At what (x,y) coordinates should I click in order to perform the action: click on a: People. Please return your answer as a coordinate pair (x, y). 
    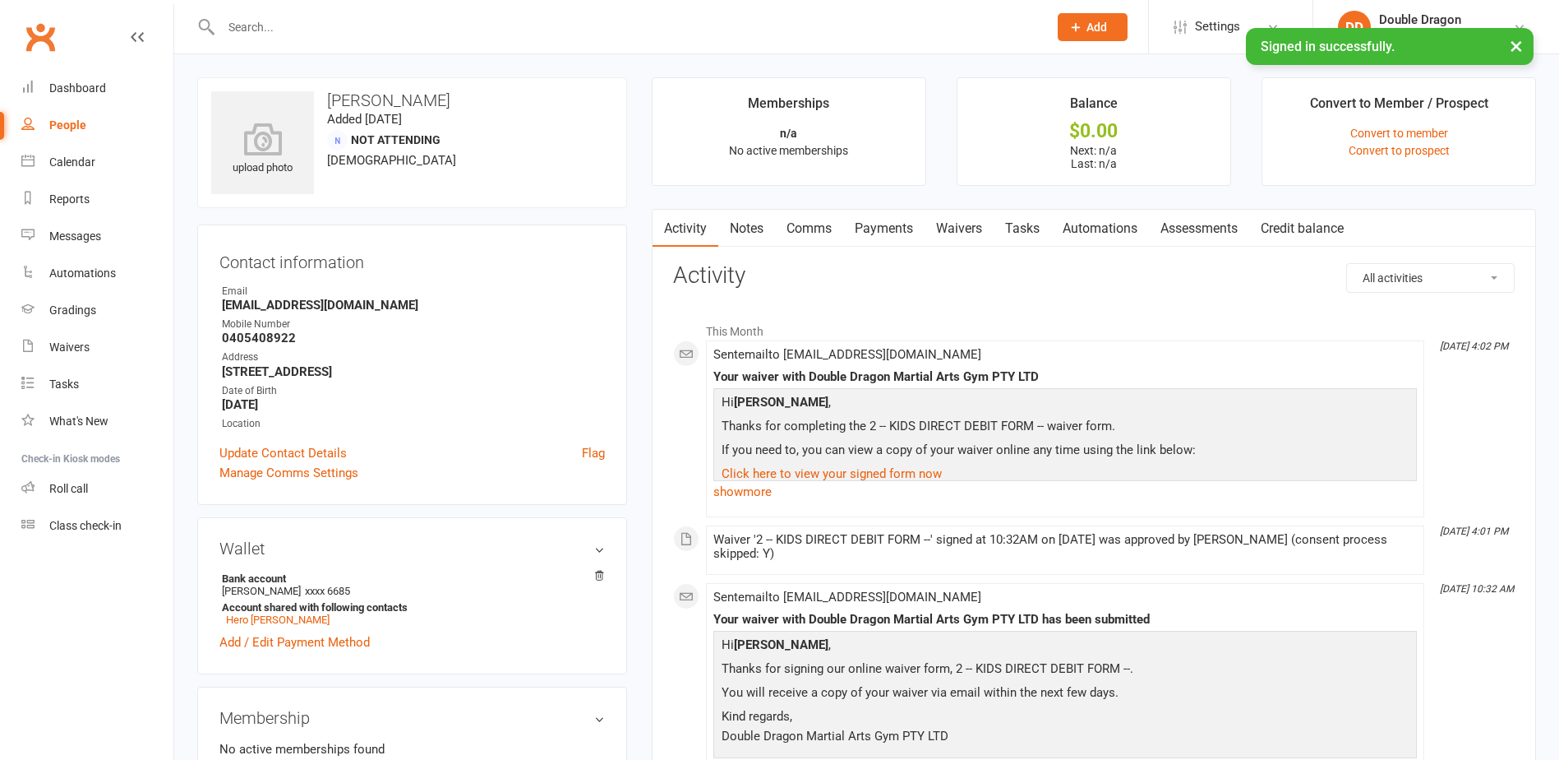
    Looking at the image, I should click on (97, 125).